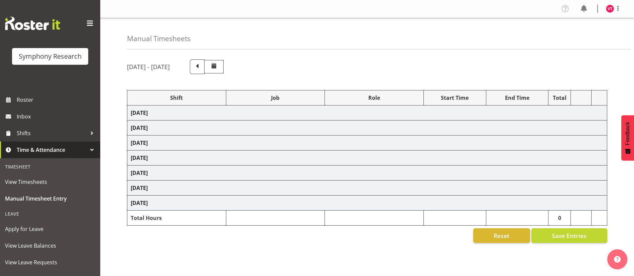  What do you see at coordinates (50, 199) in the screenshot?
I see `span: Manual Timesheet Entry` at bounding box center [50, 199].